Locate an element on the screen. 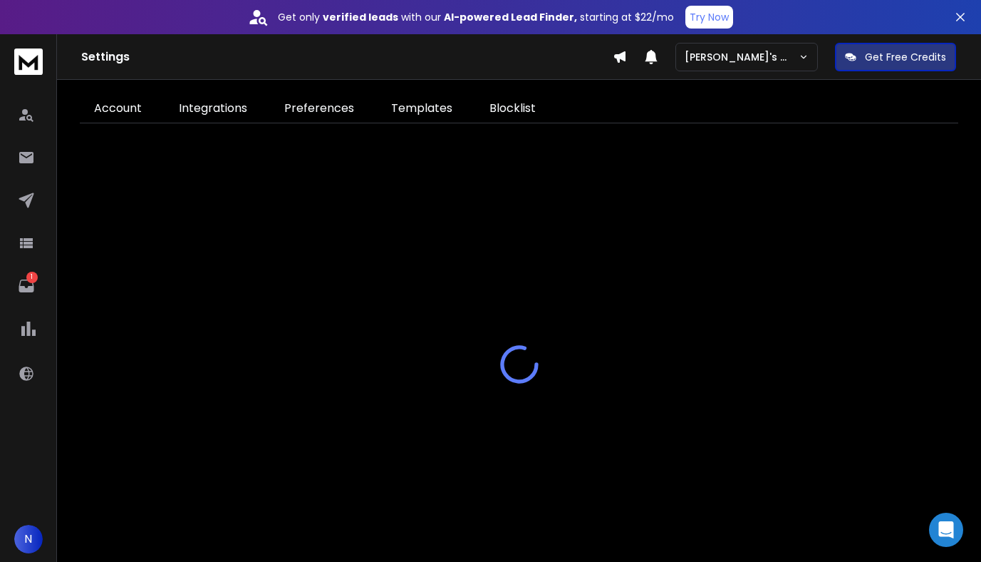 The height and width of the screenshot is (562, 981). strong: verified leads is located at coordinates (361, 17).